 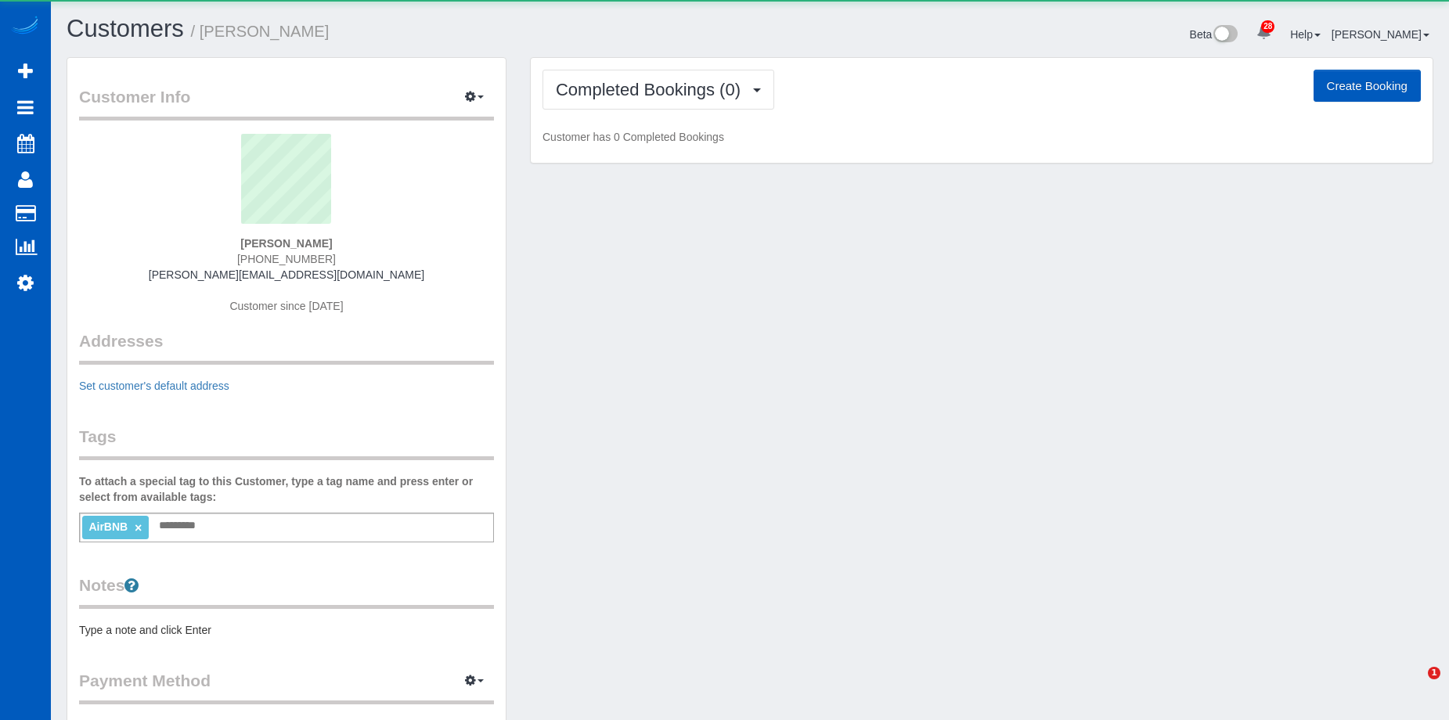 I want to click on legend: Payment Method, so click(x=286, y=686).